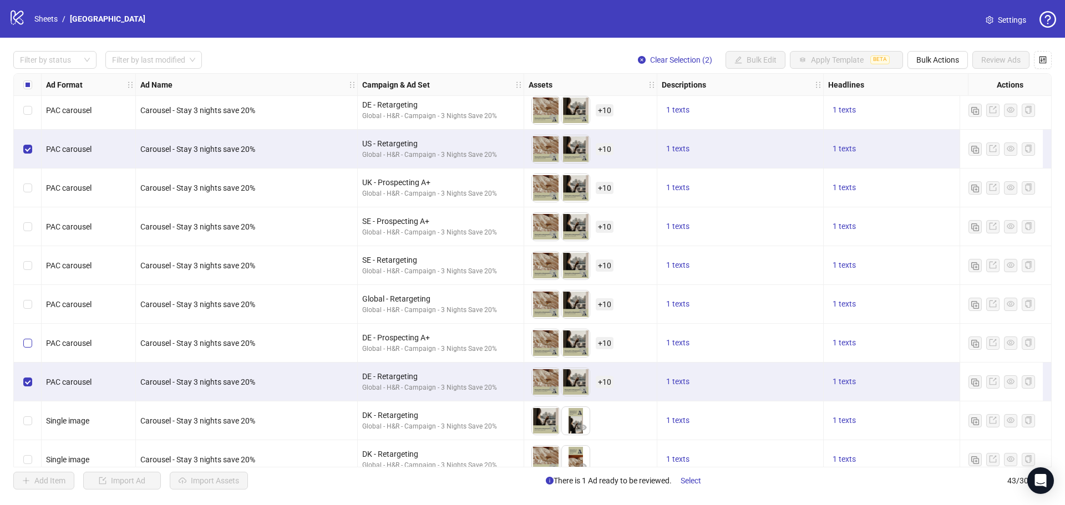 The image size is (1065, 505). I want to click on div: Select row 40, so click(28, 382).